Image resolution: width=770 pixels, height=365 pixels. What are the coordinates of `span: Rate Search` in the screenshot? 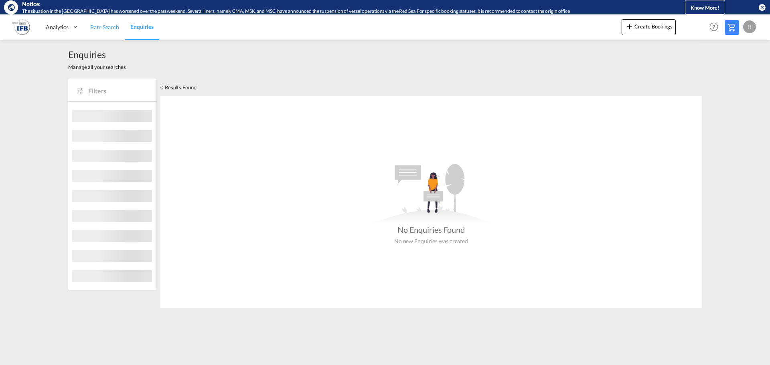 It's located at (105, 27).